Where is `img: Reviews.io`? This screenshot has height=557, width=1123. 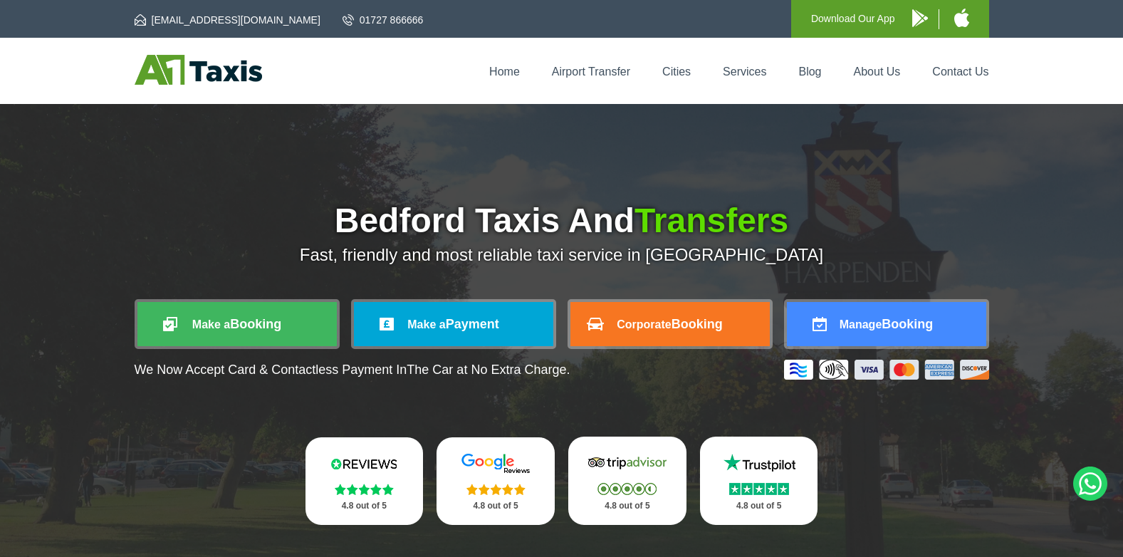 img: Reviews.io is located at coordinates (364, 464).